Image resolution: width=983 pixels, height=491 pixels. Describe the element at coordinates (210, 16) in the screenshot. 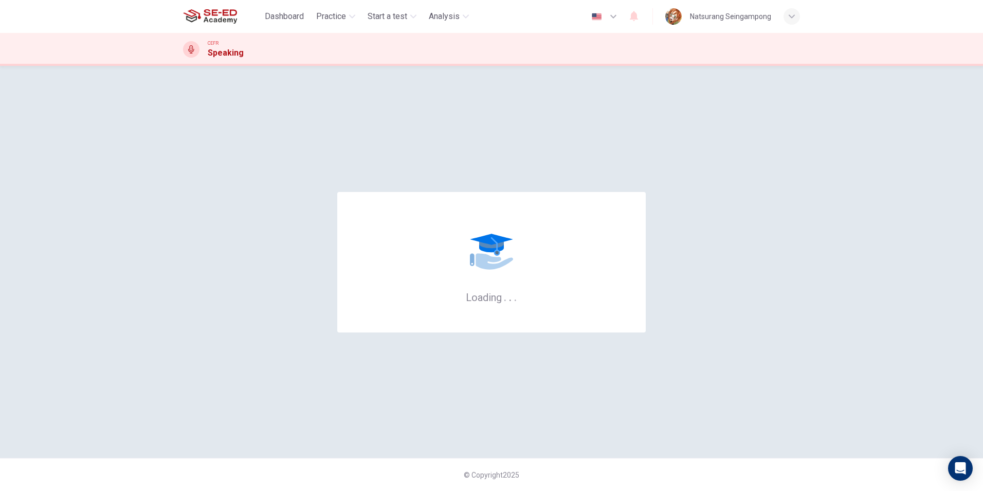

I see `img: SE-ED Academy logo` at that location.